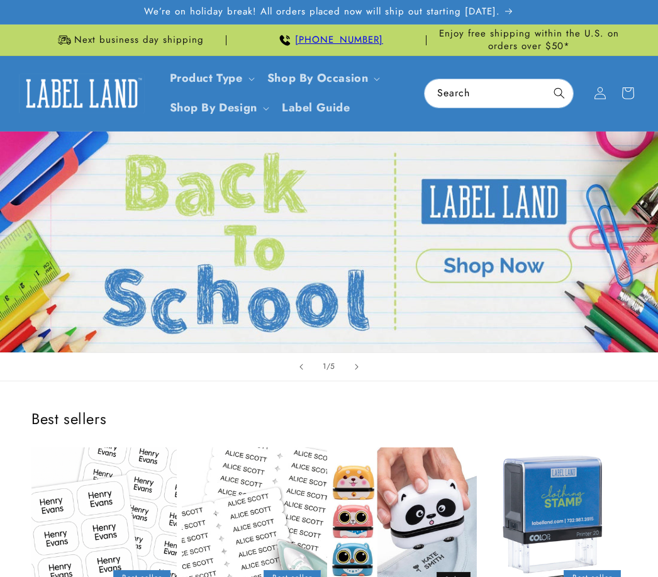 Image resolution: width=658 pixels, height=577 pixels. I want to click on a: Label Guide, so click(316, 108).